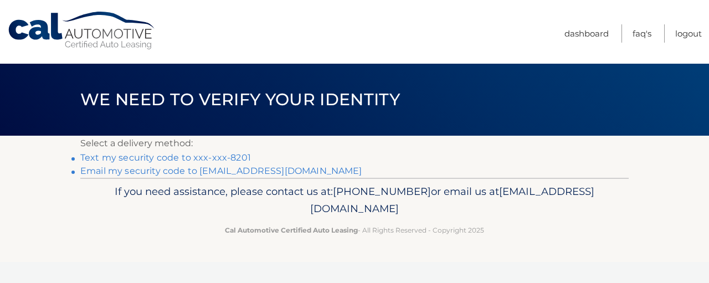  What do you see at coordinates (355, 144) in the screenshot?
I see `p: Select a delivery method:` at bounding box center [355, 144].